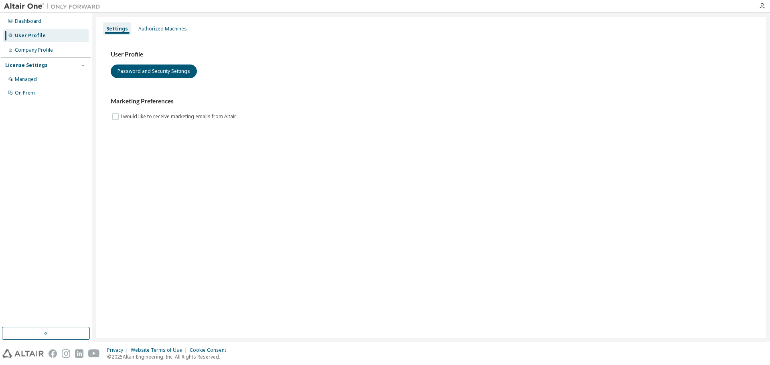  Describe the element at coordinates (117, 29) in the screenshot. I see `div: Settings` at that location.